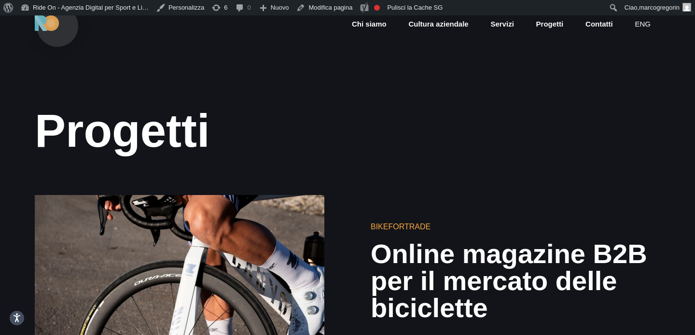  I want to click on a: Progetti, so click(550, 24).